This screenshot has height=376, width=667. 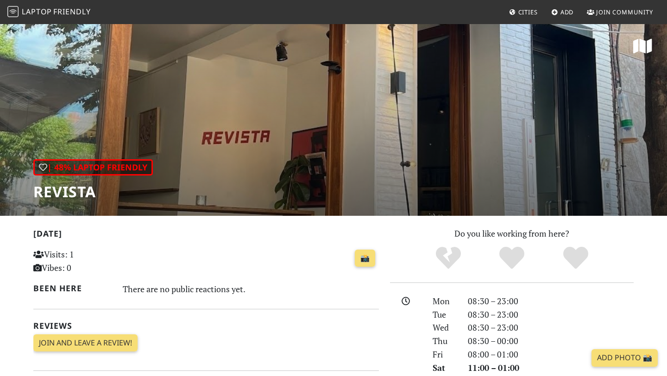 I want to click on a: Add, so click(x=562, y=12).